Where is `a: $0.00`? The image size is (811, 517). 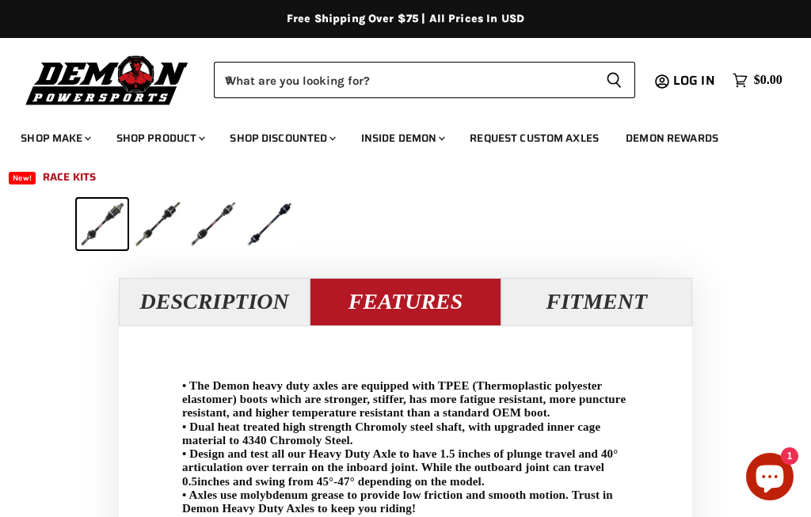 a: $0.00 is located at coordinates (758, 80).